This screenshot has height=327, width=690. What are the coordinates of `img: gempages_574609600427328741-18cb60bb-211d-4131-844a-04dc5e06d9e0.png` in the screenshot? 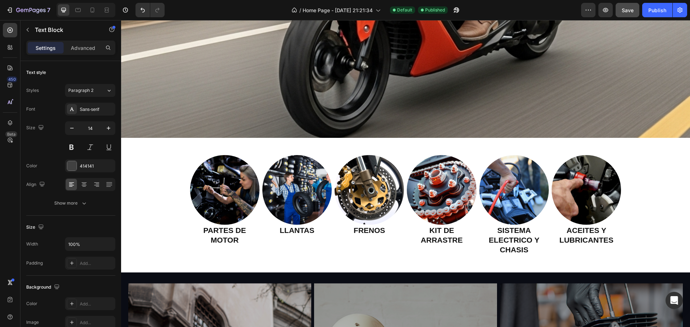 It's located at (248, 170).